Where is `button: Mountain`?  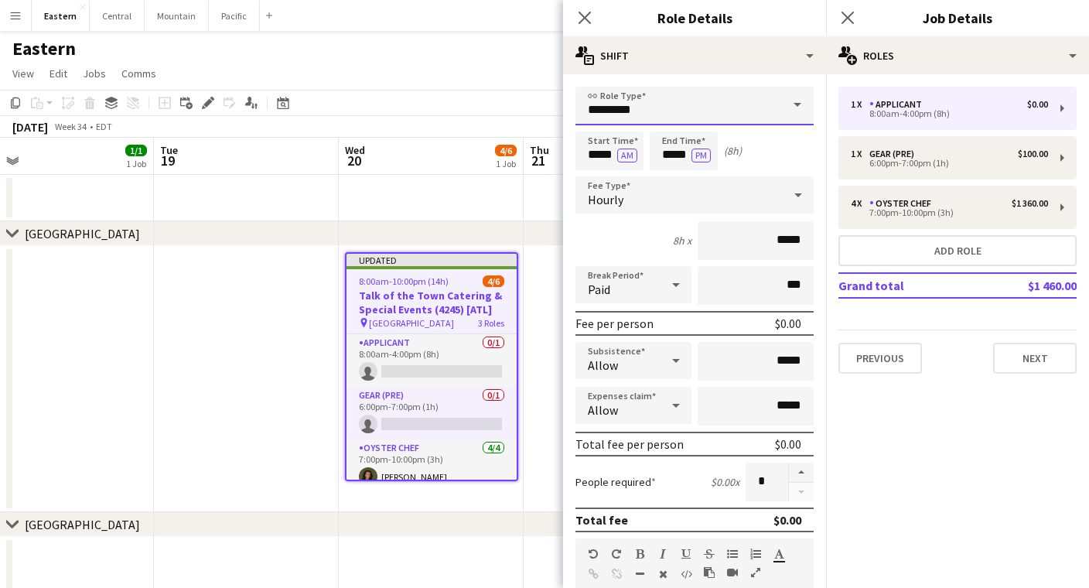
button: Mountain is located at coordinates (176, 15).